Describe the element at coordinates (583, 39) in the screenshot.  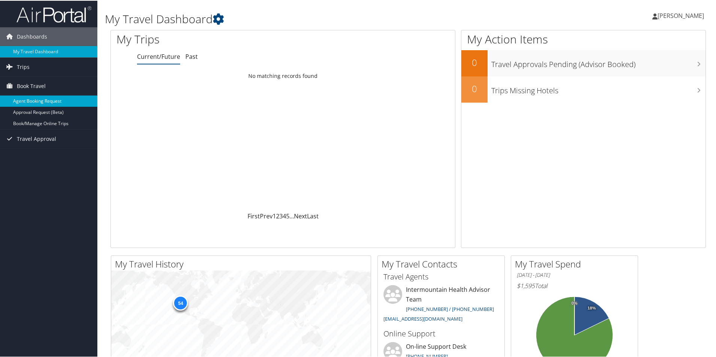
I see `h1: My Action Items` at that location.